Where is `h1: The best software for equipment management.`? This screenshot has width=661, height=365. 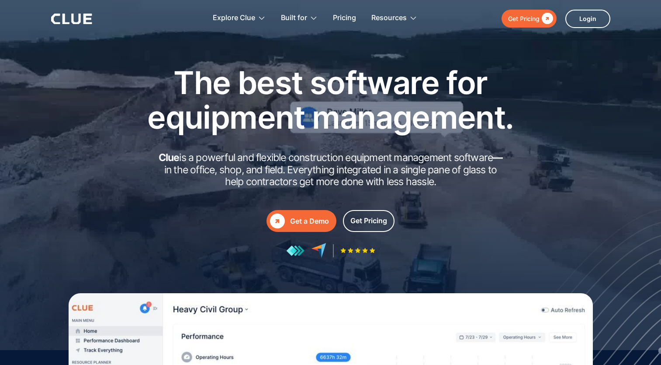
h1: The best software for equipment management. is located at coordinates (331, 100).